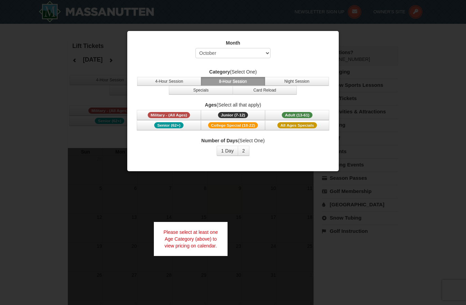  I want to click on span: Senior (62+), so click(169, 125).